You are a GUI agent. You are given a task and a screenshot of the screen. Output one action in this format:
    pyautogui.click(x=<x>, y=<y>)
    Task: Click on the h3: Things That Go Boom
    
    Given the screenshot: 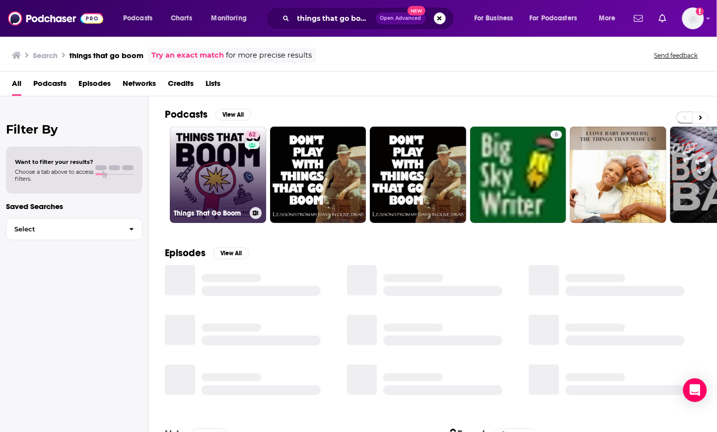 What is the action you would take?
    pyautogui.click(x=210, y=213)
    